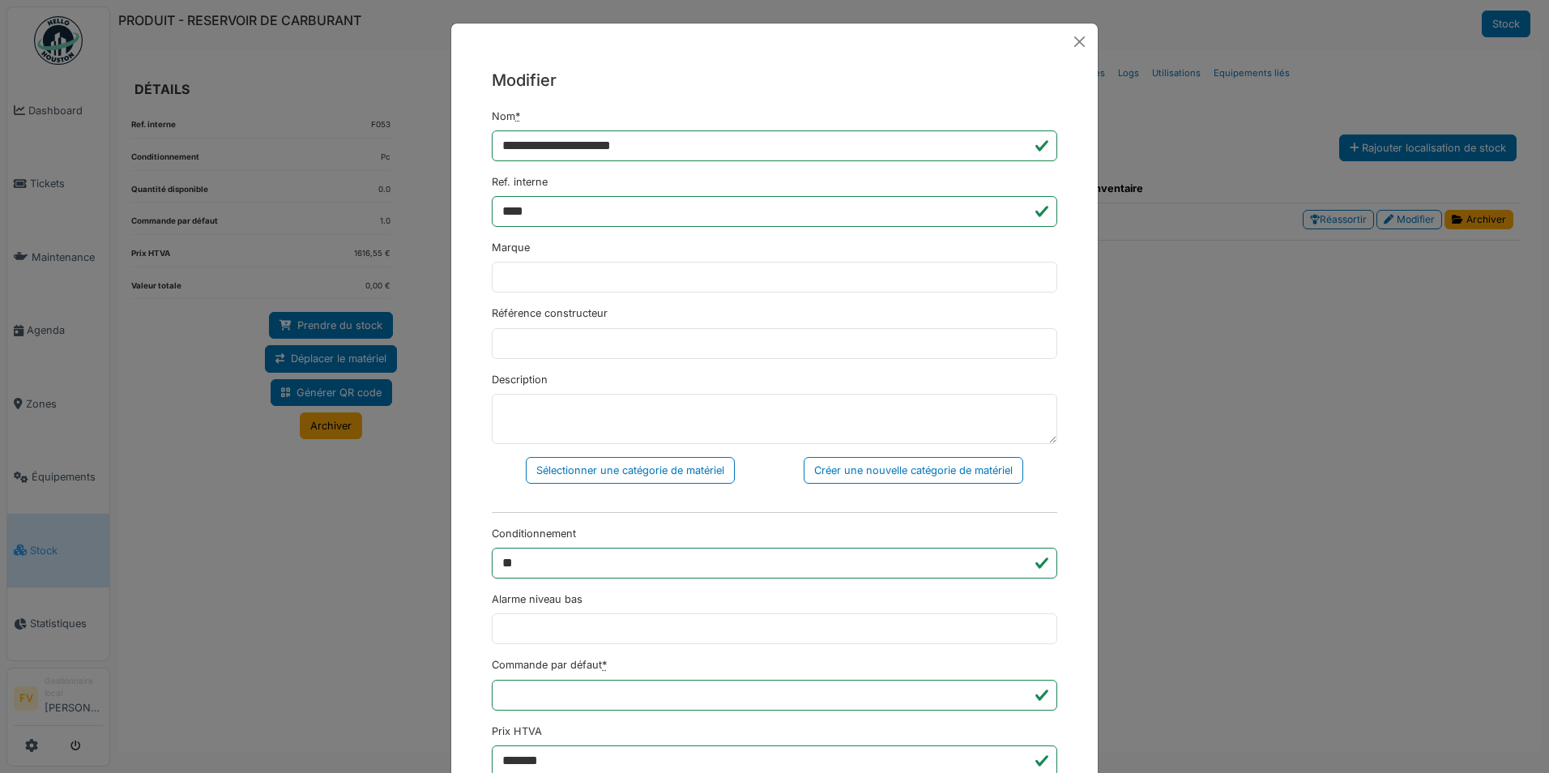 The height and width of the screenshot is (773, 1549). I want to click on div: Créer une nouvelle catégorie de matériel, so click(913, 470).